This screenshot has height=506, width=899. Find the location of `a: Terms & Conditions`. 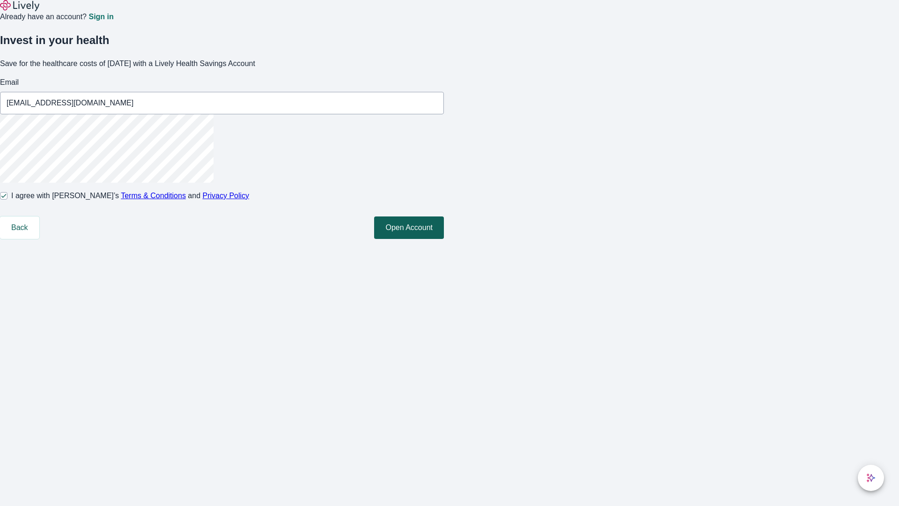

a: Terms & Conditions is located at coordinates (153, 195).